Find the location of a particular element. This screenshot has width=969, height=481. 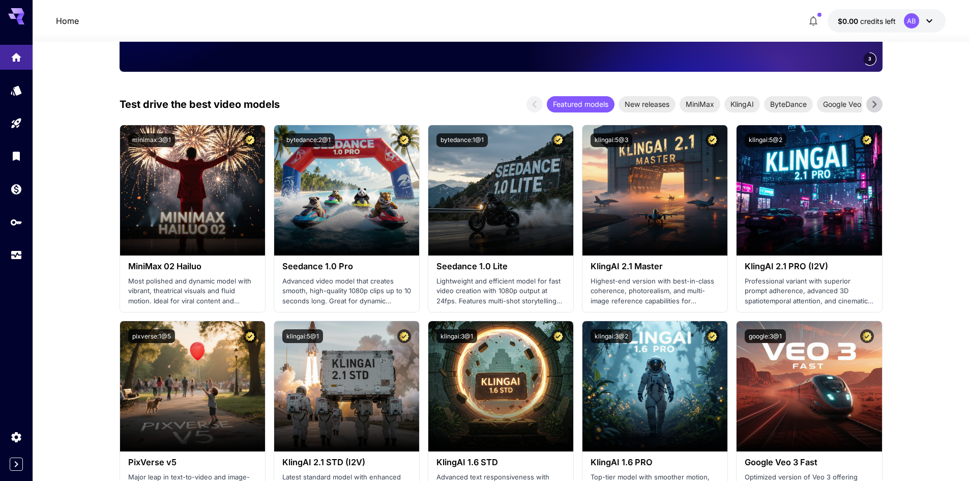

span: KlingAI is located at coordinates (742, 104).